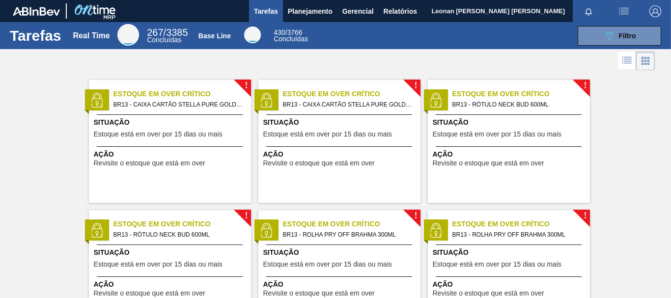 The image size is (671, 298). Describe the element at coordinates (400, 11) in the screenshot. I see `span: Relatórios` at that location.